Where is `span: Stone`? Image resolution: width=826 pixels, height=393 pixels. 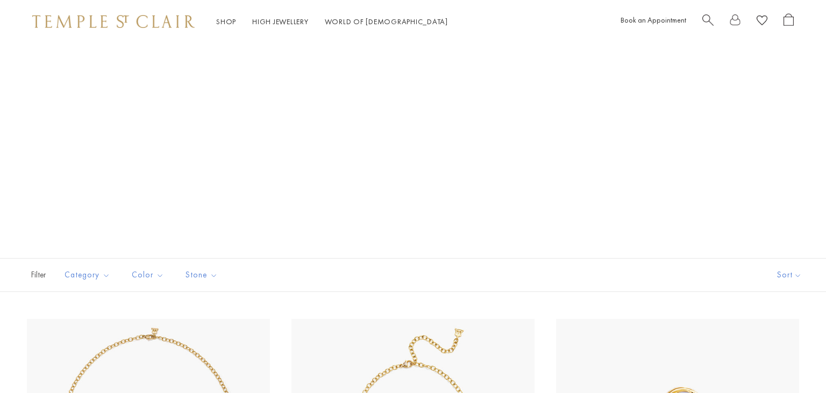 span: Stone is located at coordinates (203, 275).